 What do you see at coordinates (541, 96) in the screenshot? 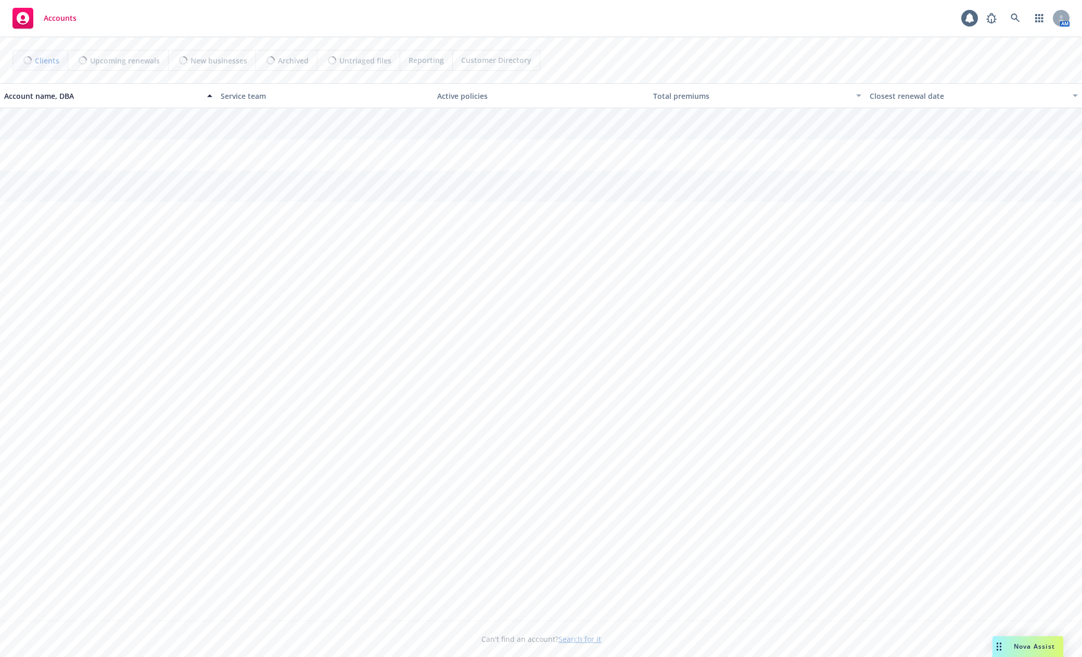
I see `div: Active policies` at bounding box center [541, 96].